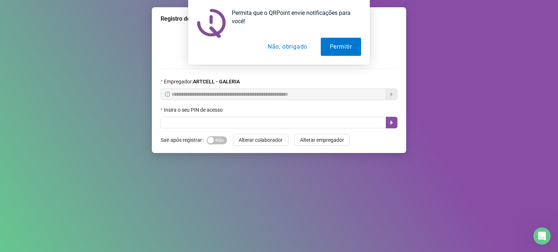 The width and height of the screenshot is (558, 252). I want to click on button: Alterar empregador, so click(322, 140).